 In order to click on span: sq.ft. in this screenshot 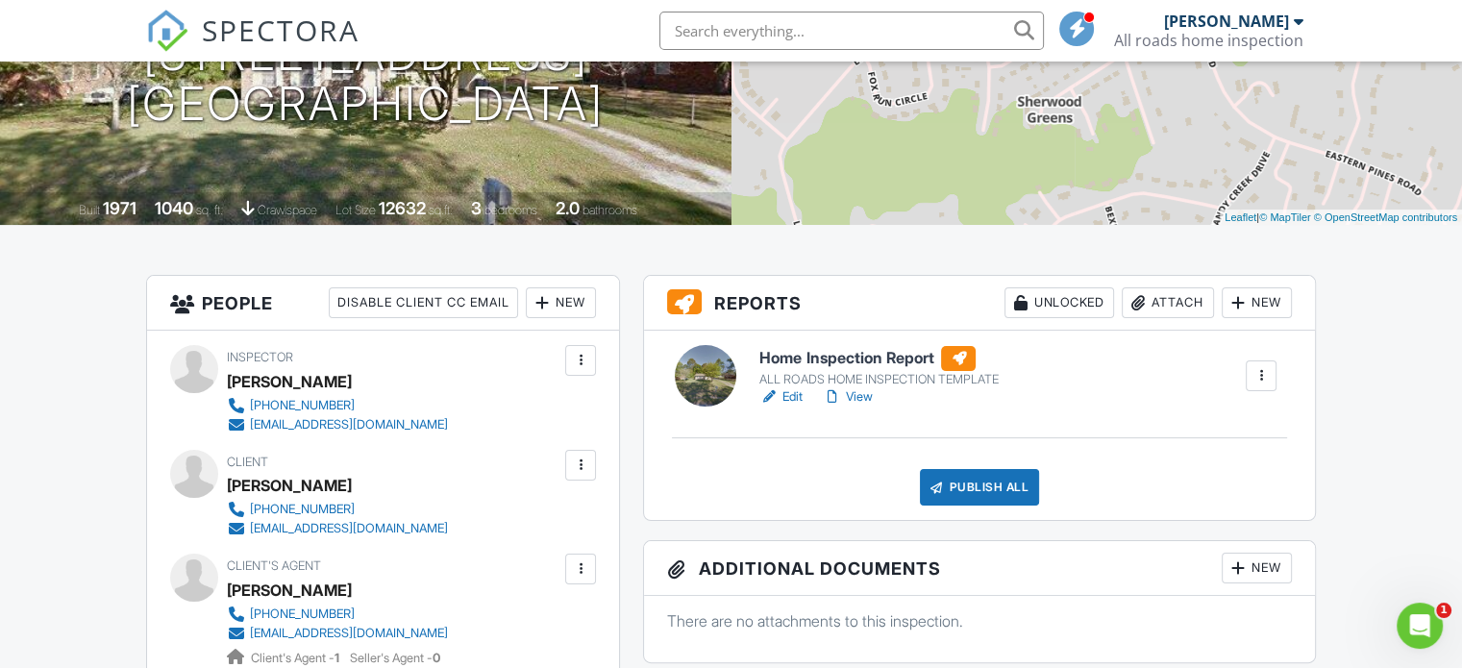, I will do `click(440, 210)`.